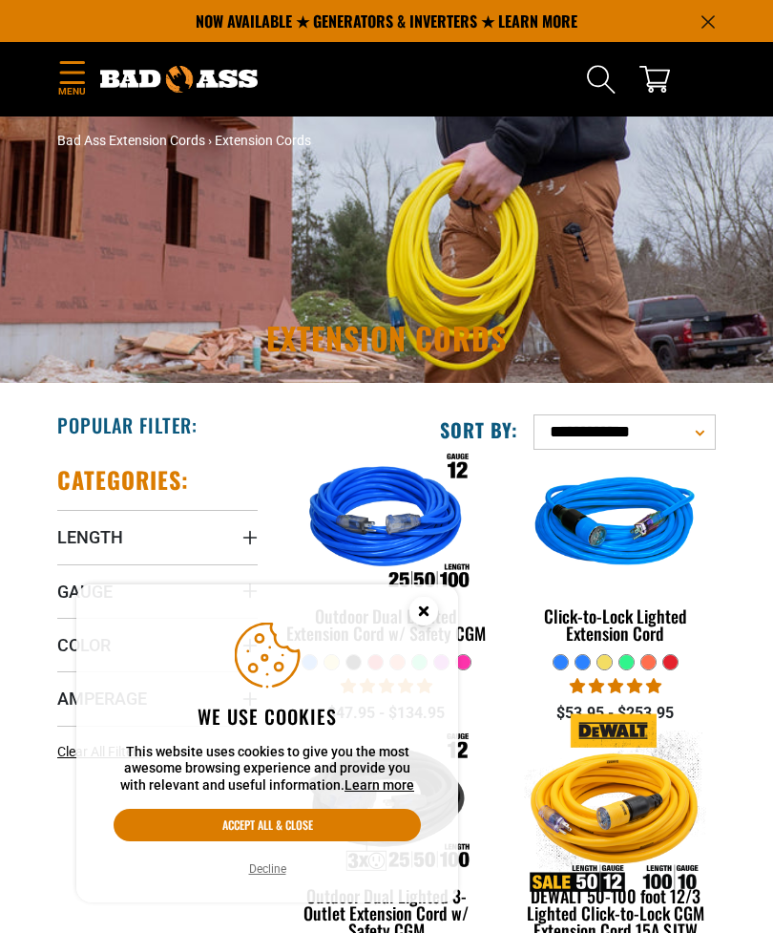 This screenshot has width=773, height=933. What do you see at coordinates (72, 79) in the screenshot?
I see `summary: Menu` at bounding box center [72, 79].